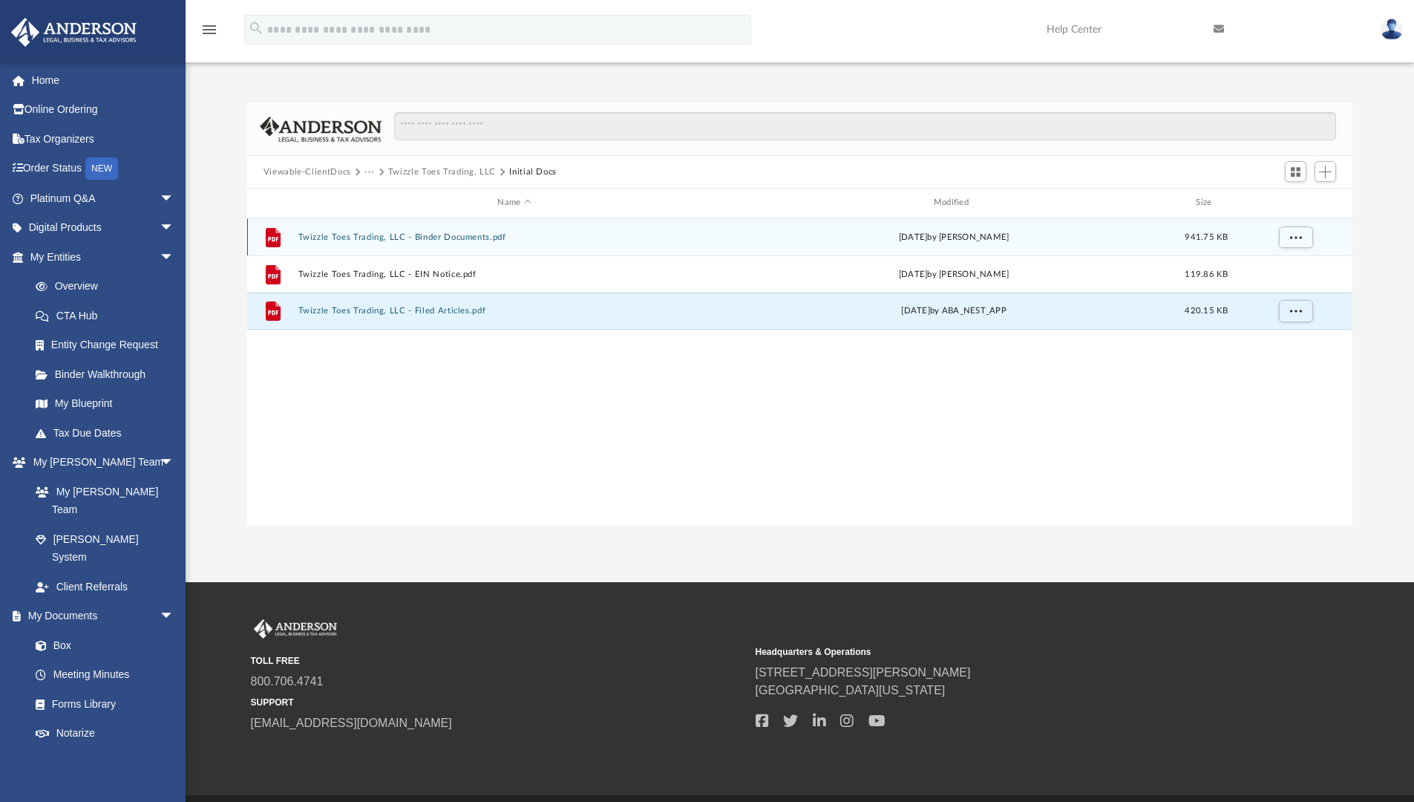  Describe the element at coordinates (1206, 203) in the screenshot. I see `div: Size` at that location.